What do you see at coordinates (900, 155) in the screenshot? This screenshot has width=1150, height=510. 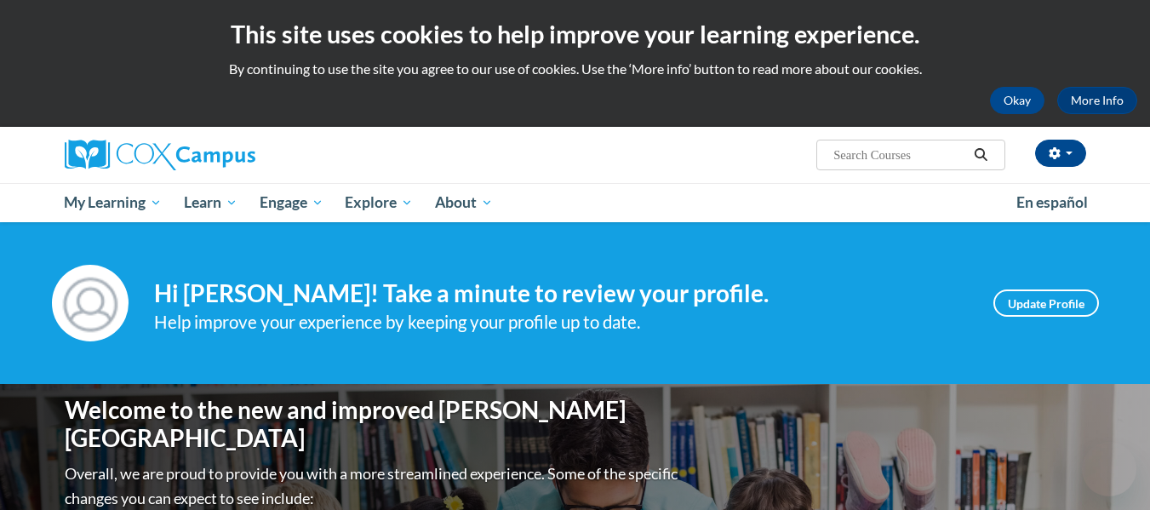 I see `input: Search Courses` at bounding box center [900, 155].